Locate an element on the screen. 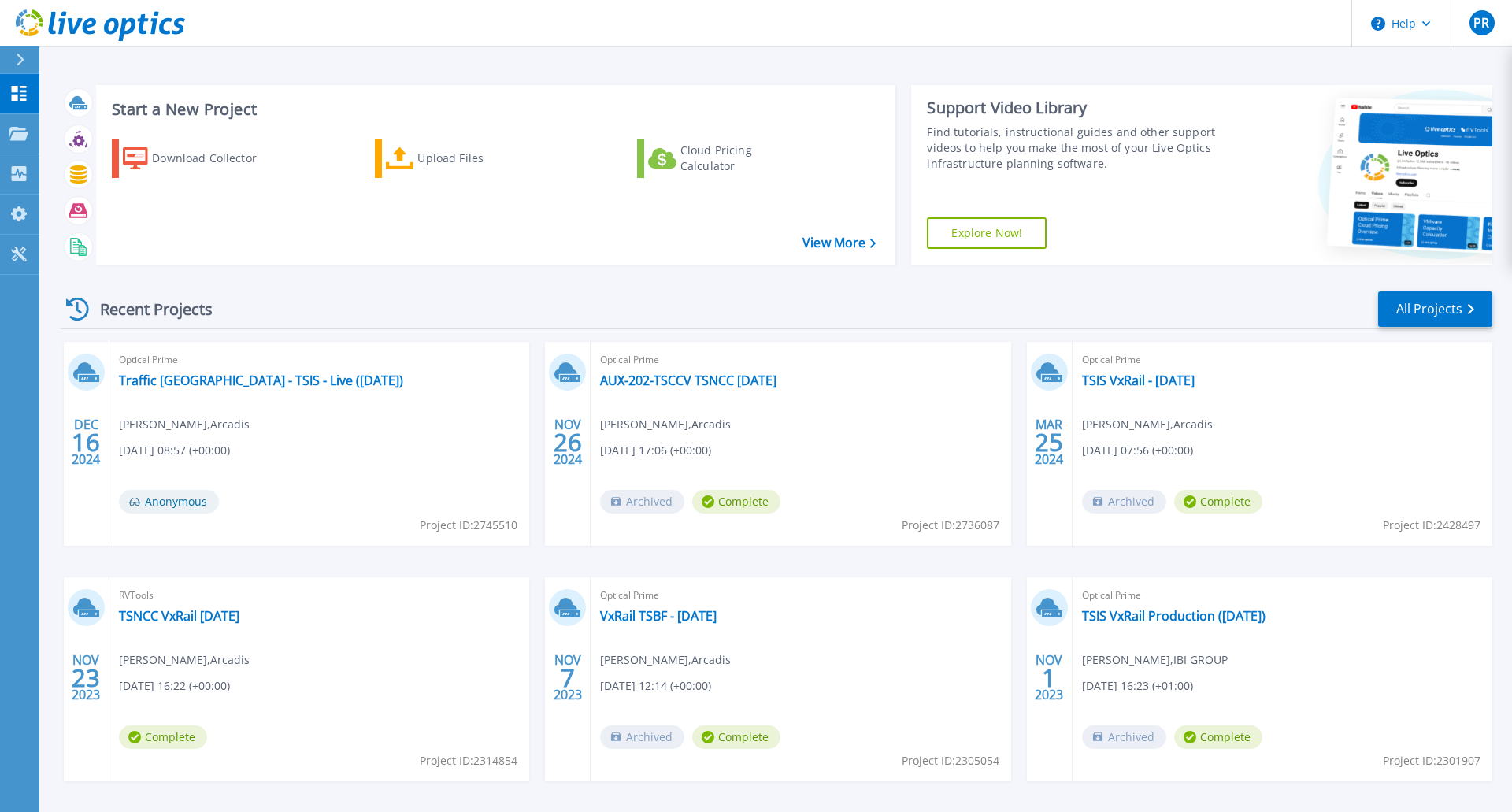 The image size is (1512, 812). span: Project ID: 2305054 is located at coordinates (950, 761).